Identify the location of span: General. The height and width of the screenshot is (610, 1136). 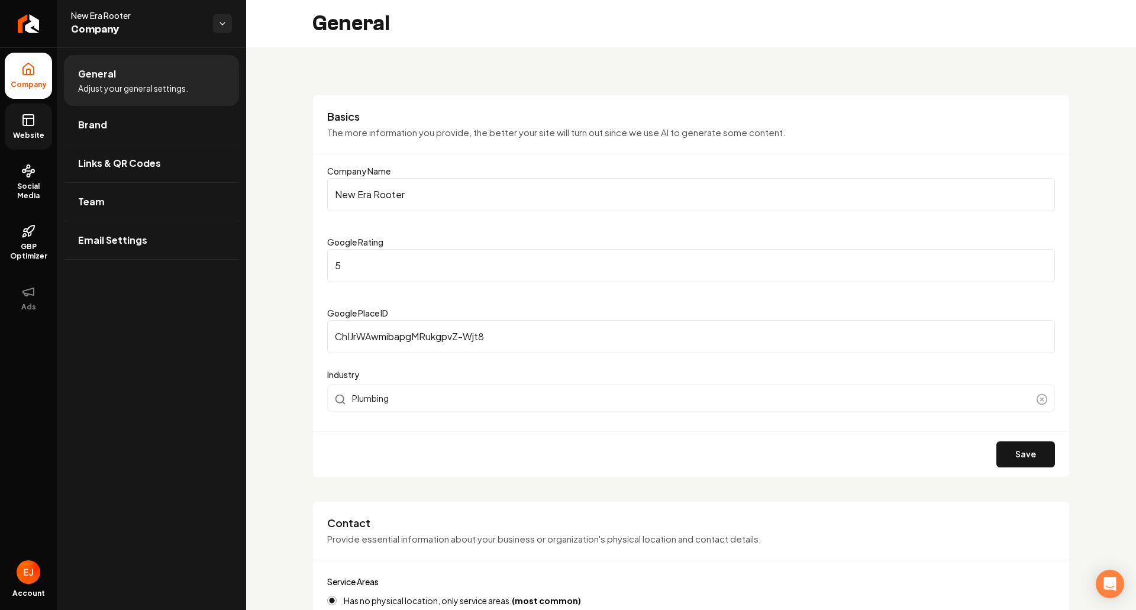
(97, 74).